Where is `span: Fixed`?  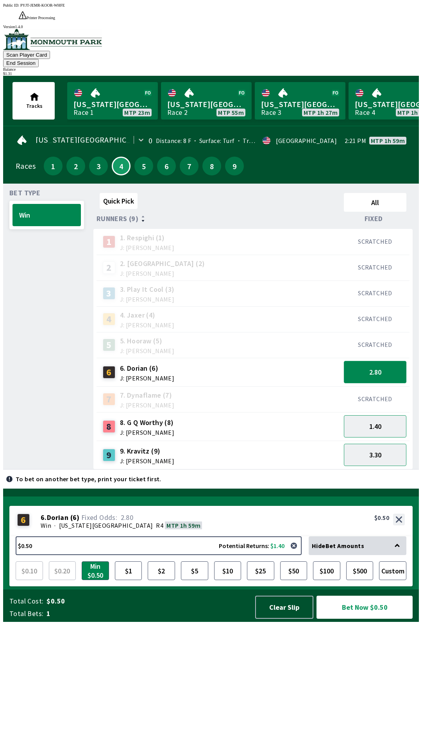
span: Fixed is located at coordinates (373, 219).